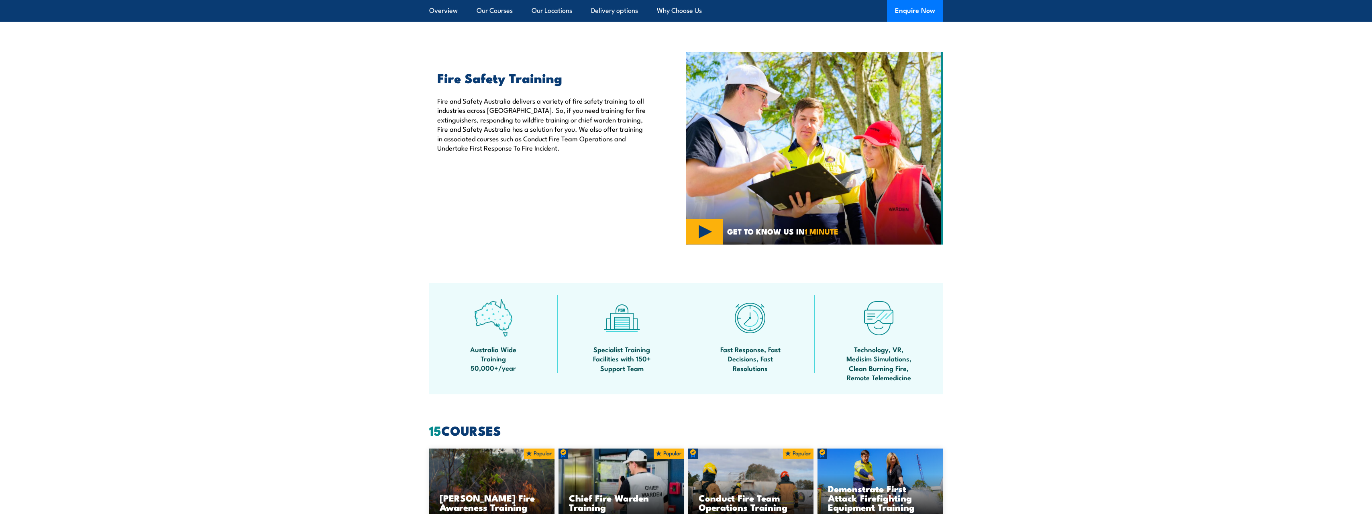 The image size is (1372, 514). I want to click on img: fast-icon, so click(750, 318).